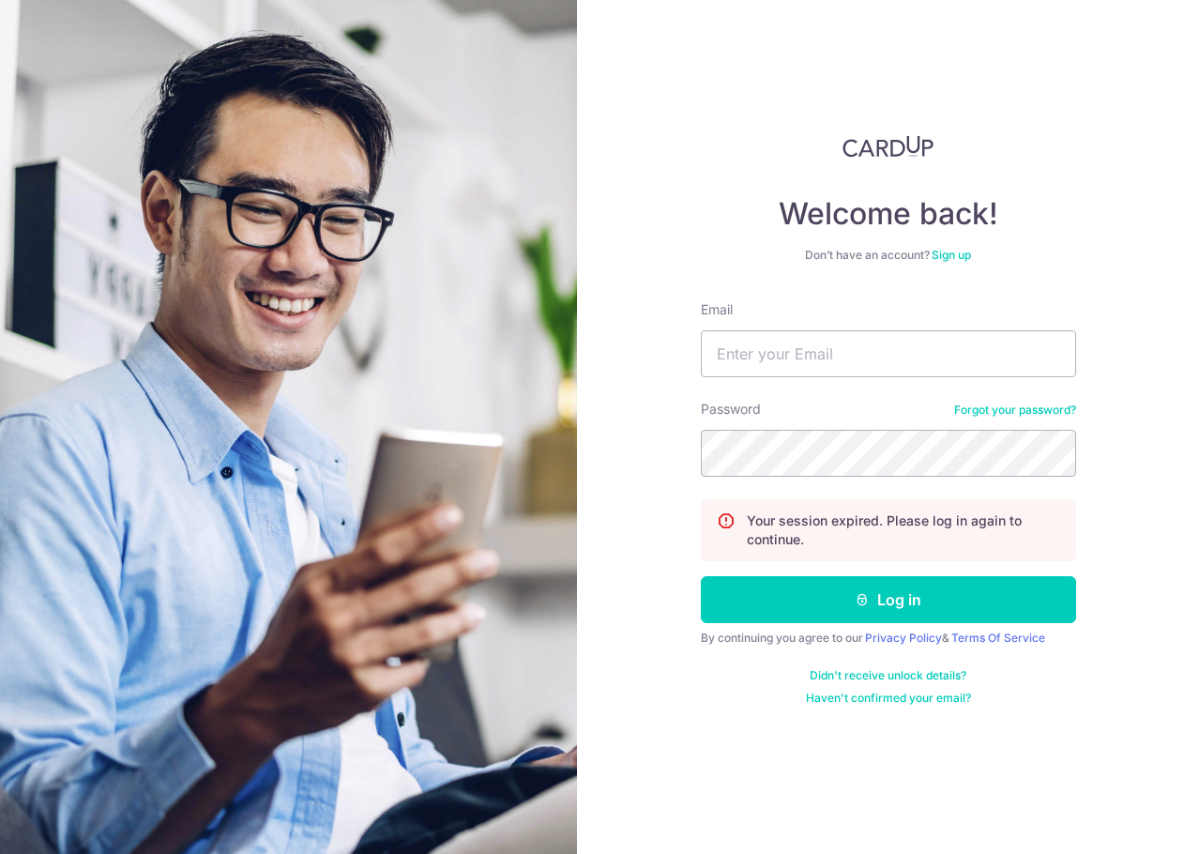  I want to click on a: Didn't receive unlock details?, so click(887, 675).